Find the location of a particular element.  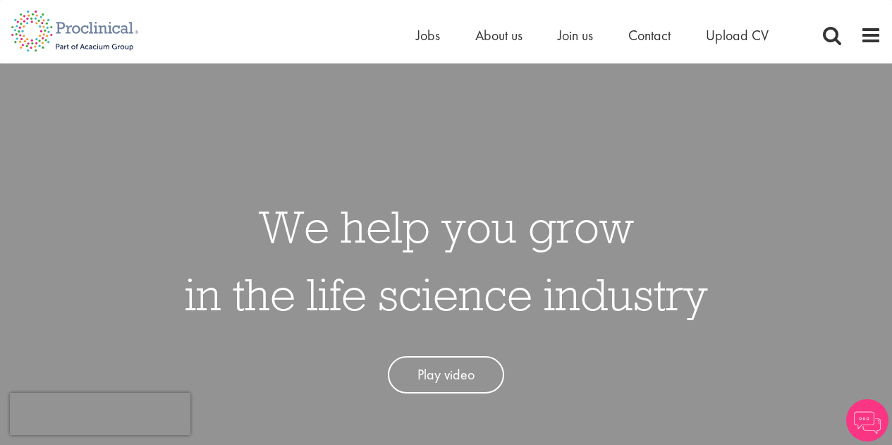

span: Jobs is located at coordinates (428, 35).